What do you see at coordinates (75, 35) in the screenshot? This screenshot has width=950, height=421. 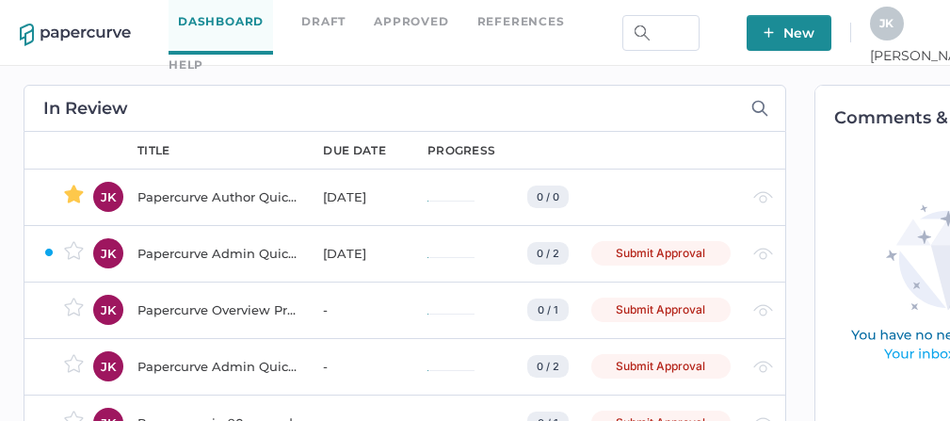 I see `img: papercurve-logo-colour.7244d18c.svg` at bounding box center [75, 35].